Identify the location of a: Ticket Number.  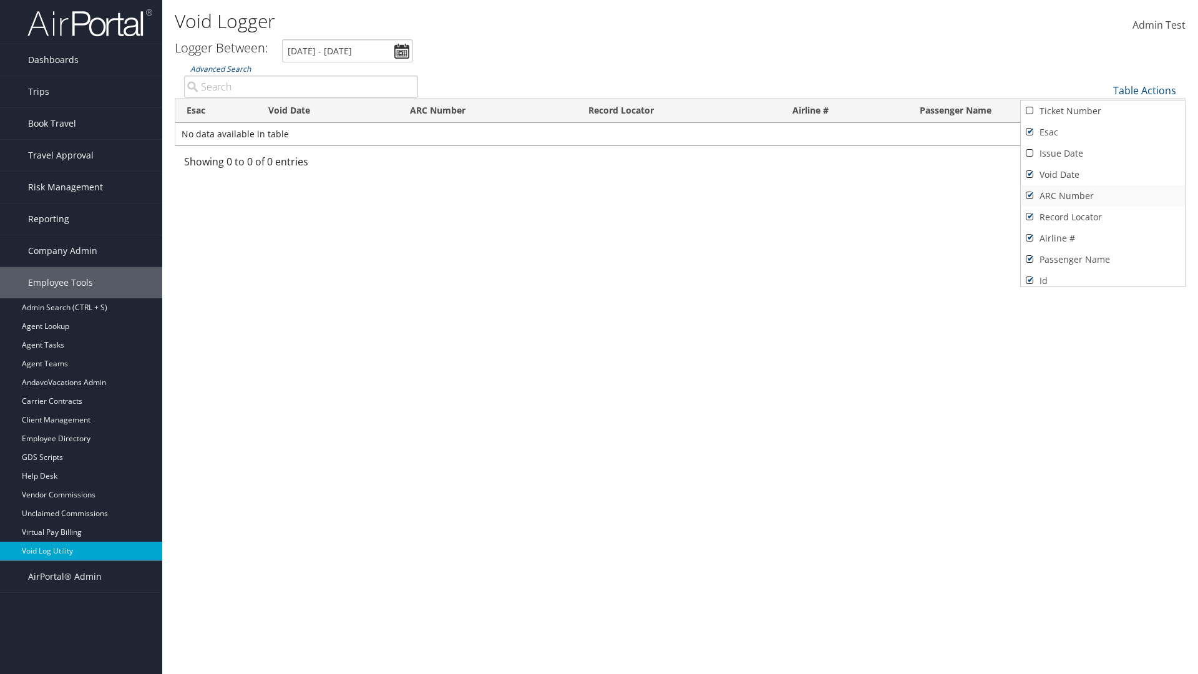
(1103, 111).